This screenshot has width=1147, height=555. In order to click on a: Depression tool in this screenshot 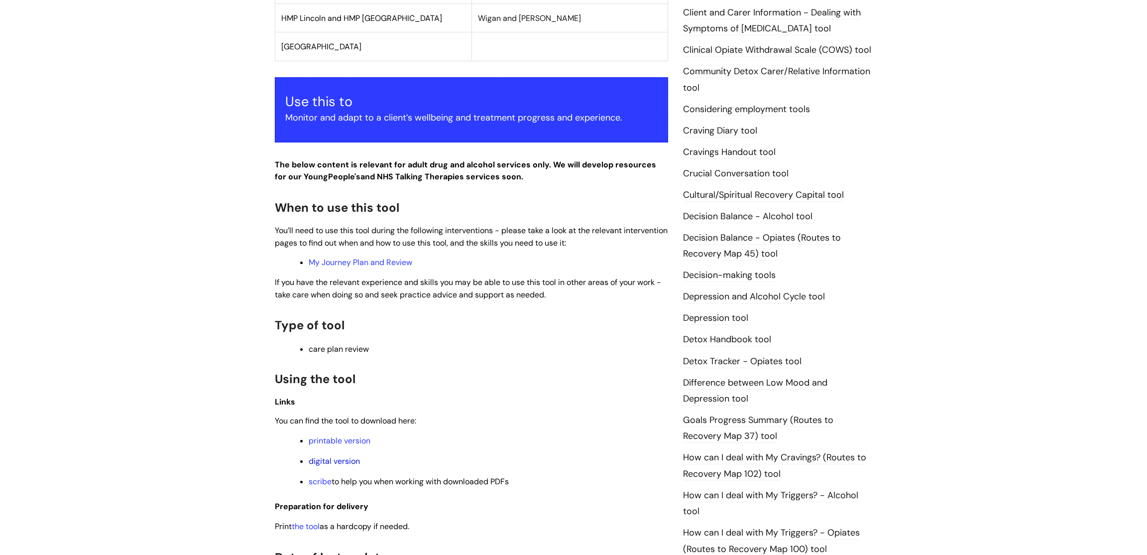, I will do `click(716, 318)`.